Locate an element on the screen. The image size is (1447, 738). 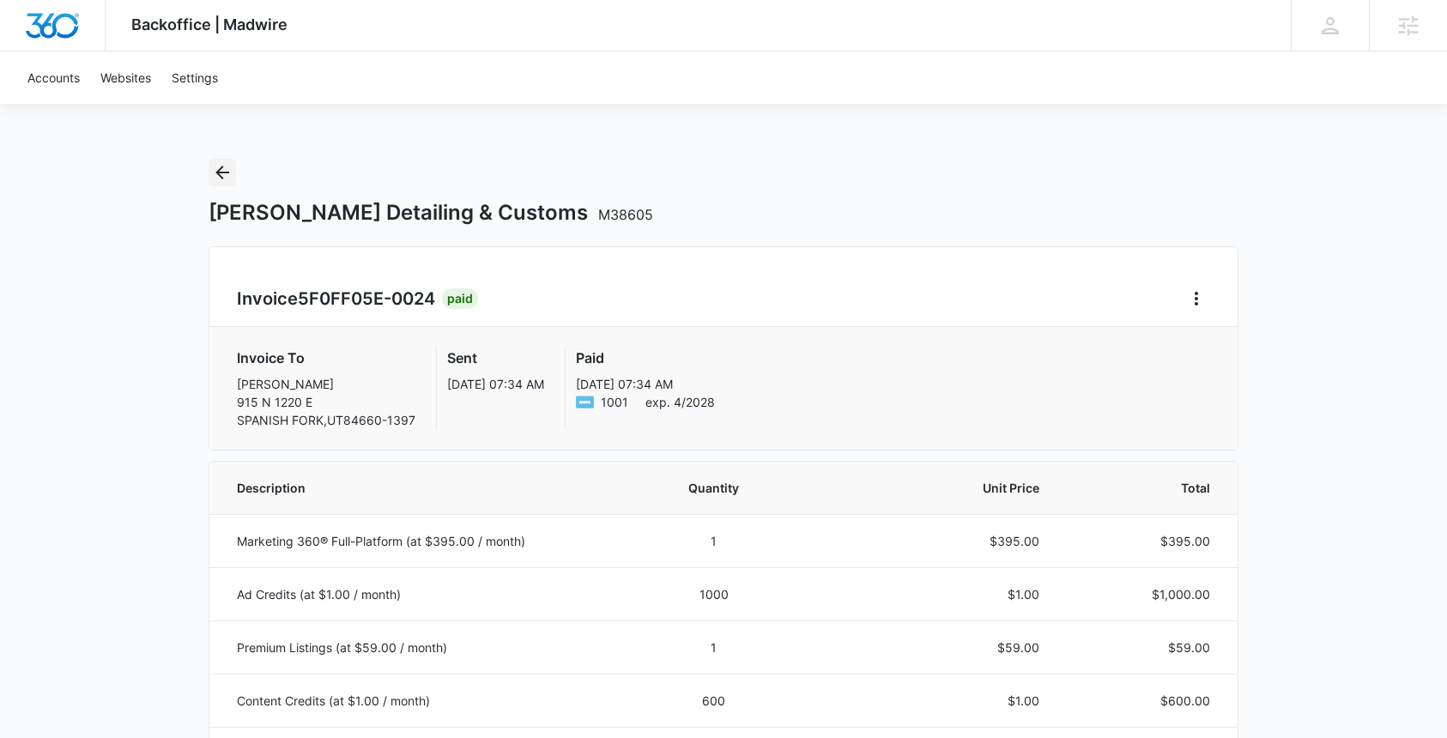
p: Marketing 360® Full-Platform (at $395.00 / month) is located at coordinates (428, 541).